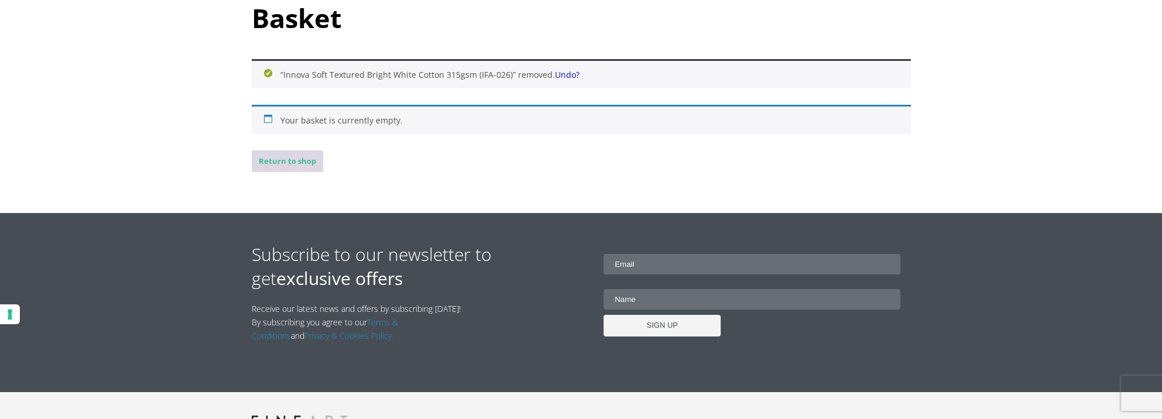 The image size is (1162, 419). Describe the element at coordinates (751, 264) in the screenshot. I see `input: Email` at that location.